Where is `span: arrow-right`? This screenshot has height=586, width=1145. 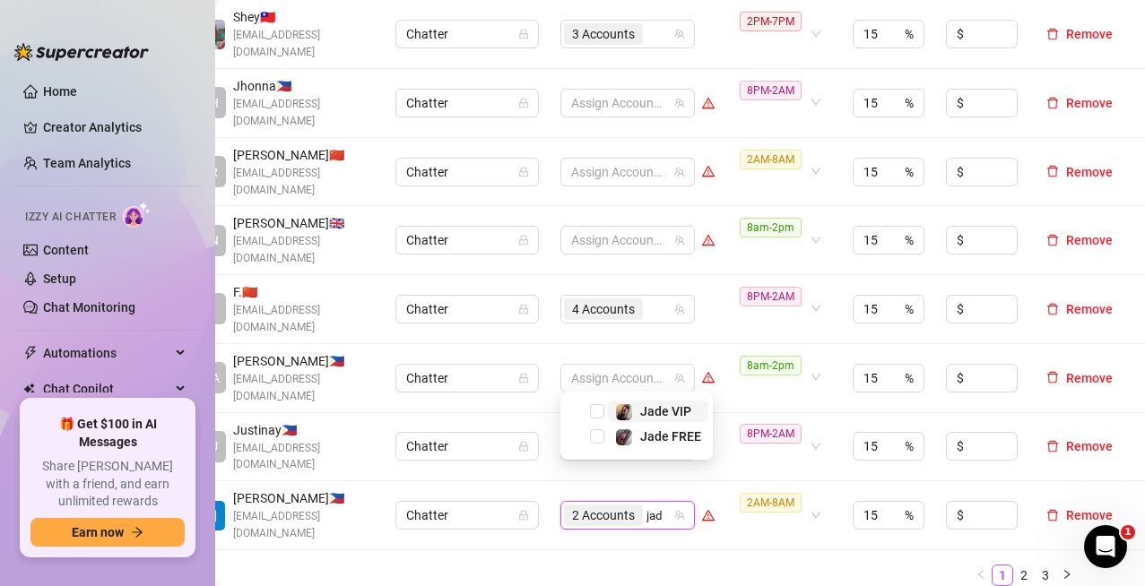 span: arrow-right is located at coordinates (137, 533).